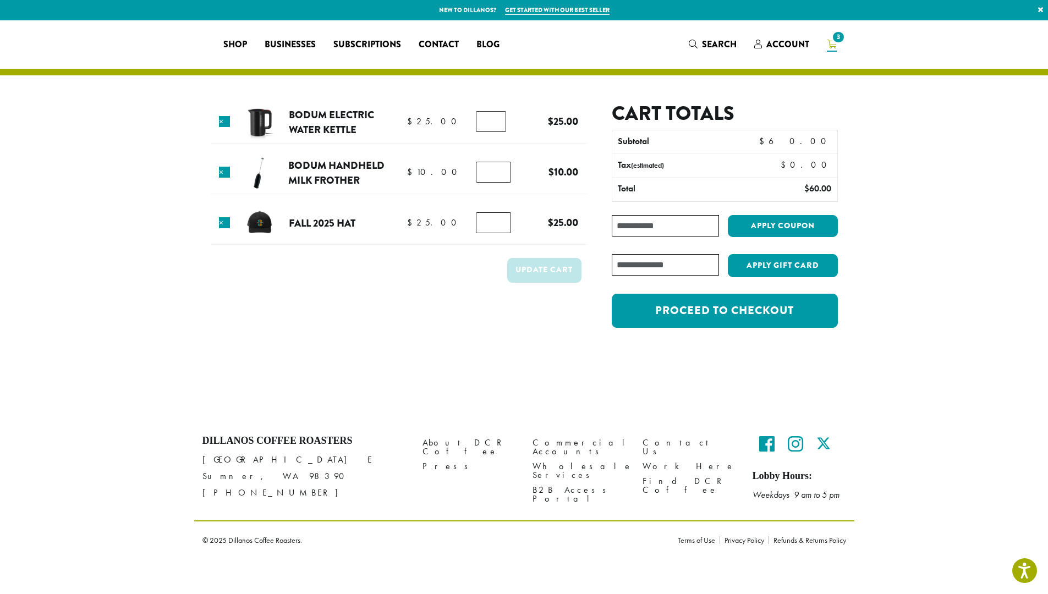 Image resolution: width=1048 pixels, height=594 pixels. Describe the element at coordinates (807, 540) in the screenshot. I see `a: Refunds & Returns Policy` at that location.